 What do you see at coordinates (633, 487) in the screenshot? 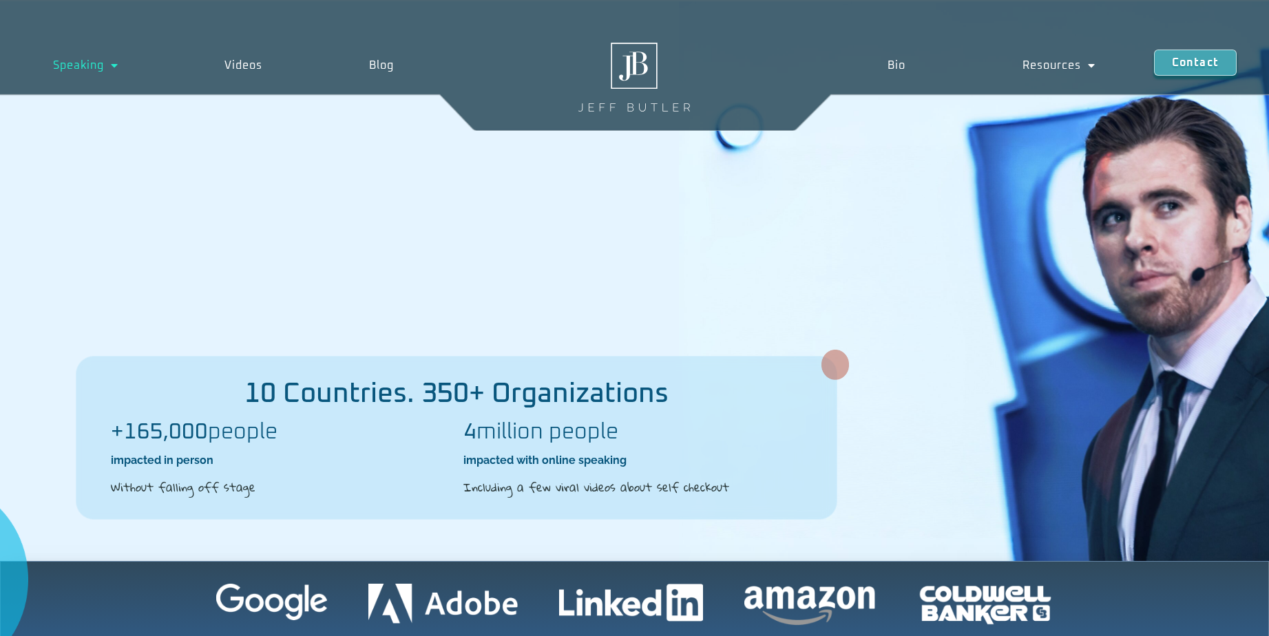
I see `h2: Including a few viral videos about self checkout` at bounding box center [633, 487].